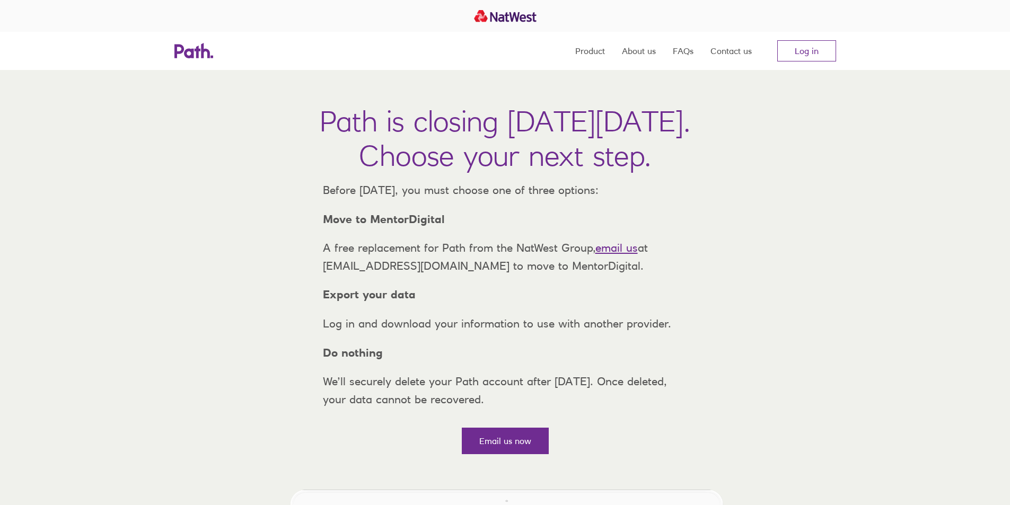 The height and width of the screenshot is (505, 1010). Describe the element at coordinates (384, 219) in the screenshot. I see `strong: Move to MentorDigital` at that location.